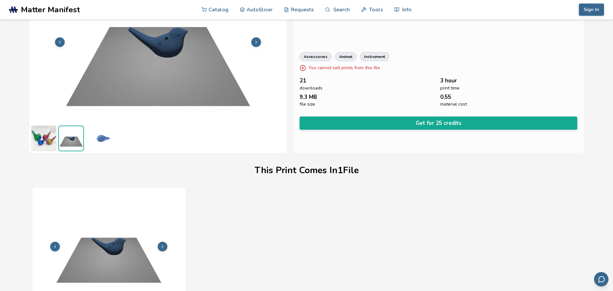 The image size is (613, 291). I want to click on span: 9.3 MB, so click(308, 97).